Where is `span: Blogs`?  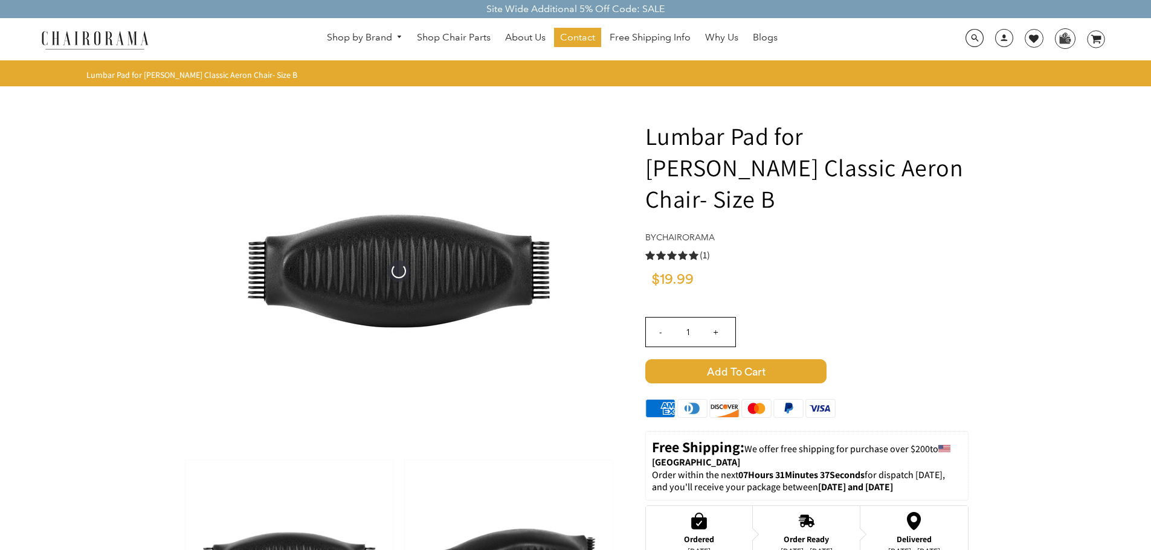 span: Blogs is located at coordinates (765, 37).